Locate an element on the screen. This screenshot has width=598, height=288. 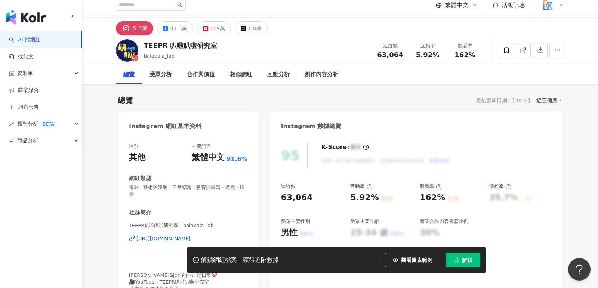
div: 主要語言 is located at coordinates (201, 146).